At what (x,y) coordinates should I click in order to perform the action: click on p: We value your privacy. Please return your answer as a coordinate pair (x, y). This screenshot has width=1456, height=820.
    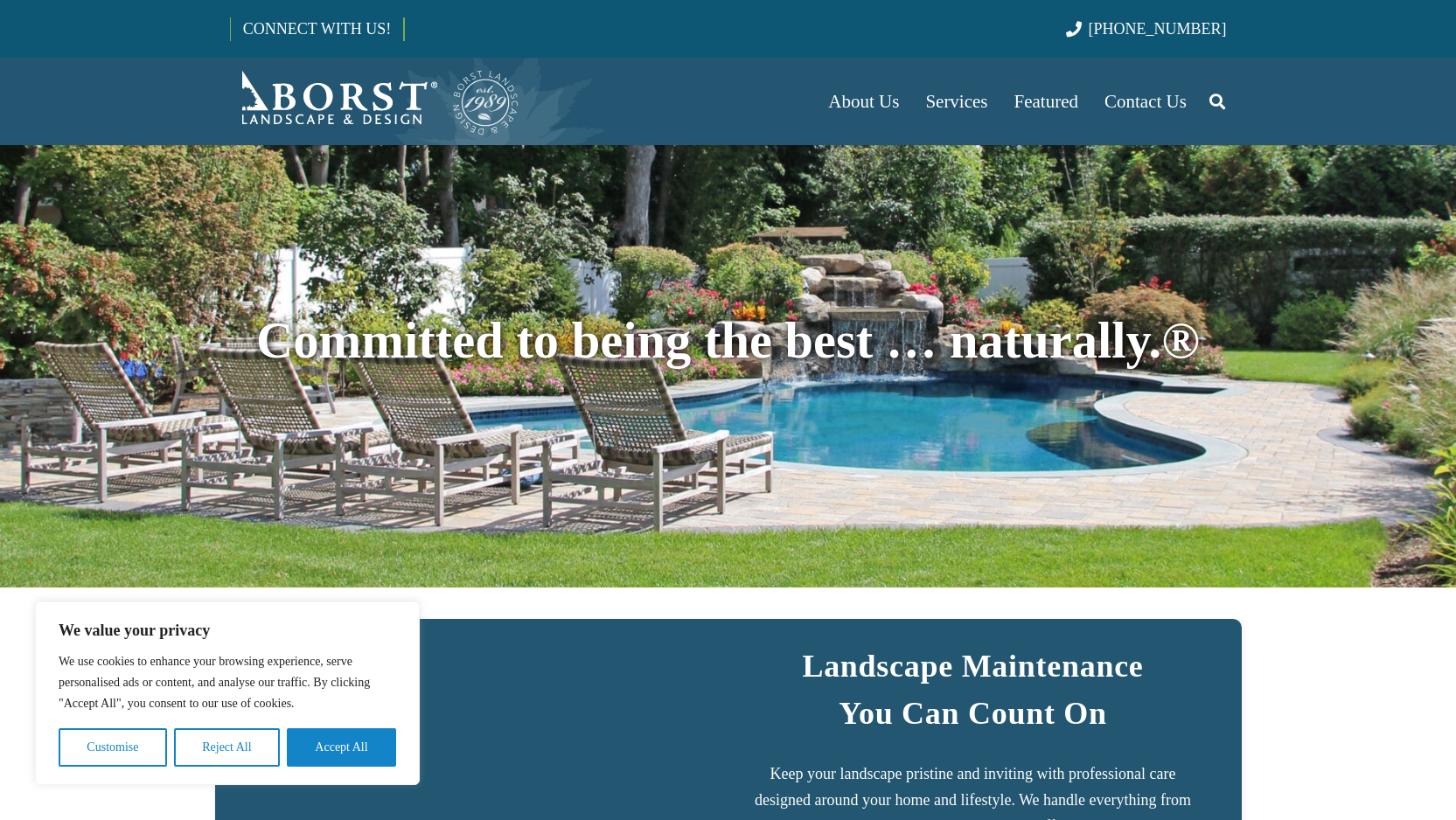
    Looking at the image, I should click on (227, 630).